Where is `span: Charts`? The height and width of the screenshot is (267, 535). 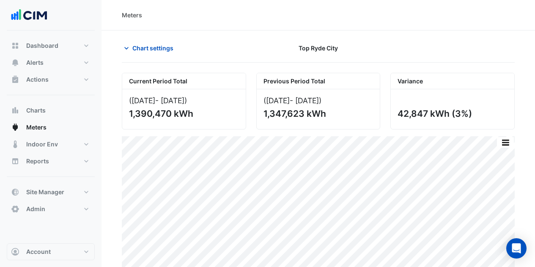 span: Charts is located at coordinates (36, 110).